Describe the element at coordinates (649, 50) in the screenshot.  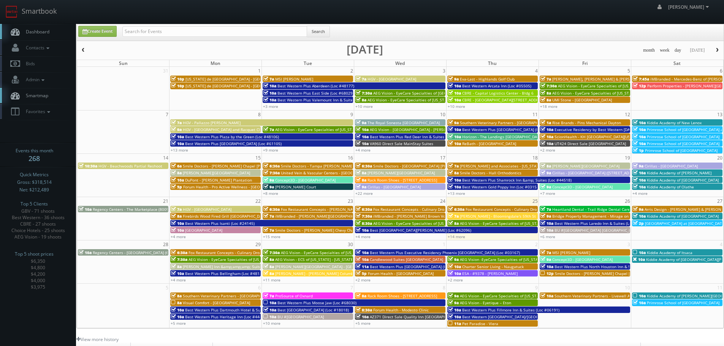
I see `button: month` at that location.